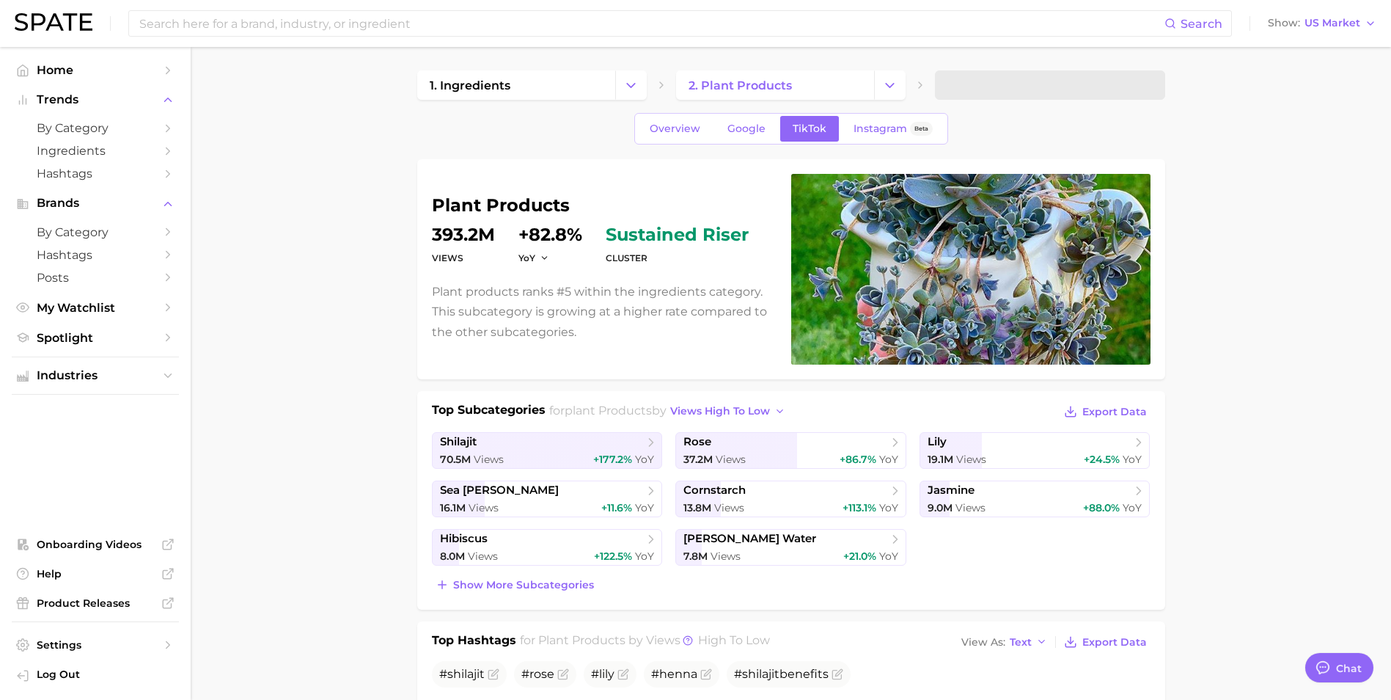 The height and width of the screenshot is (700, 1391). I want to click on span: 37.2m, so click(698, 459).